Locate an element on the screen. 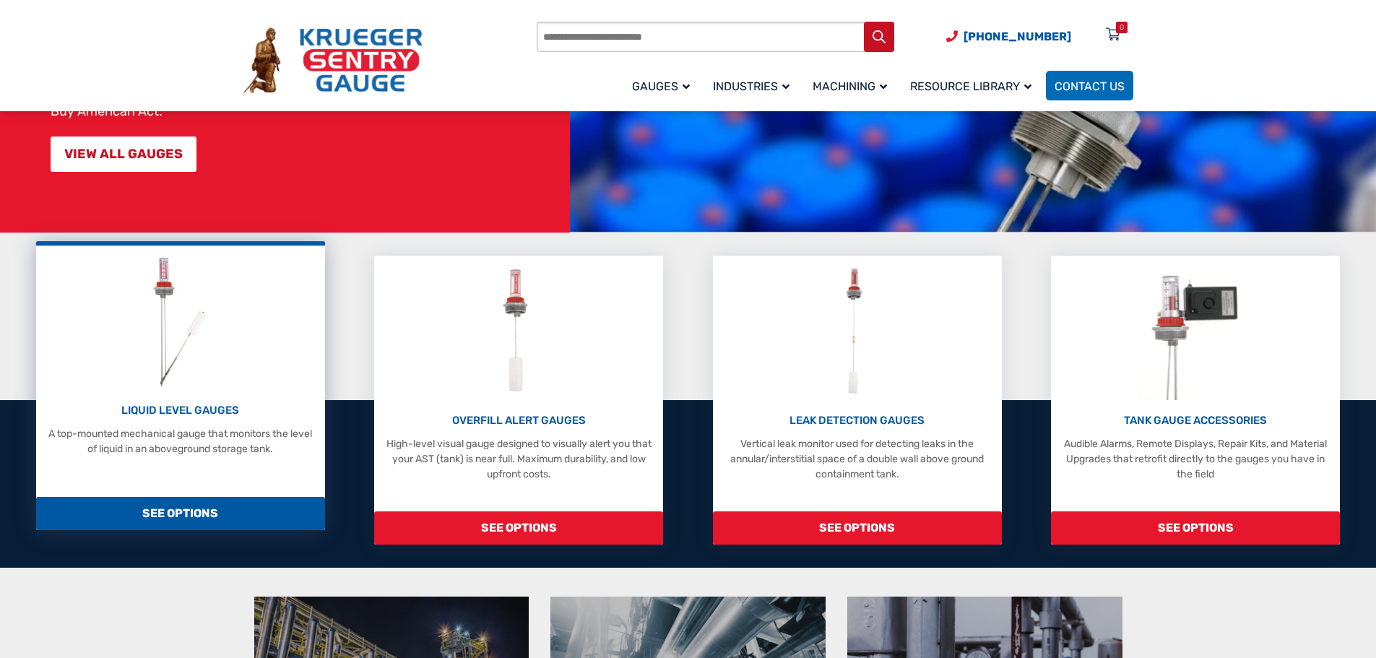  img: Liquid Level Gauges is located at coordinates (180, 322).